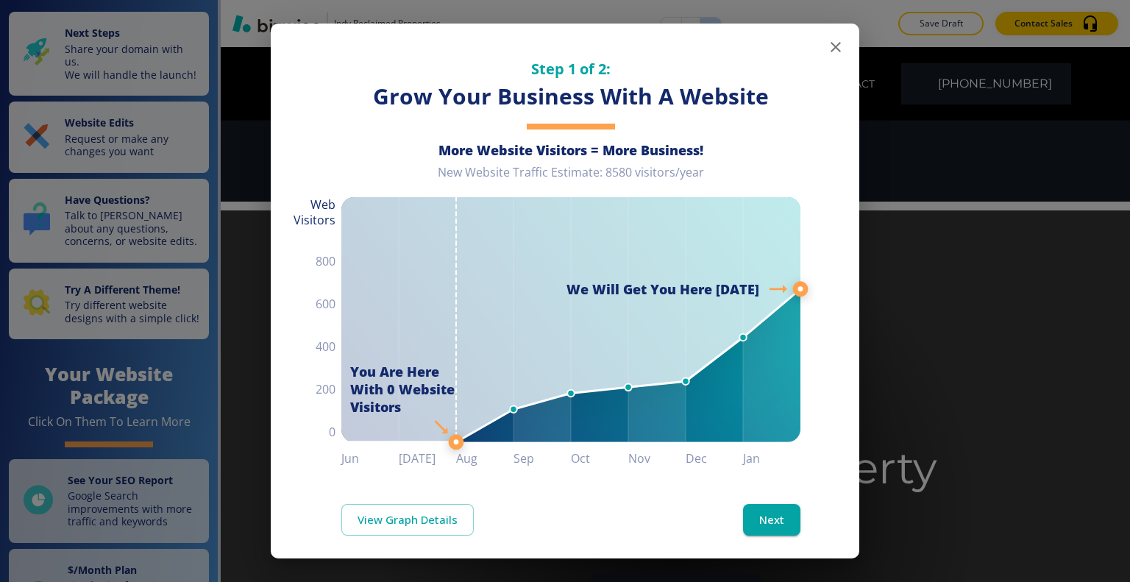 The height and width of the screenshot is (582, 1130). I want to click on h6: Sep, so click(542, 459).